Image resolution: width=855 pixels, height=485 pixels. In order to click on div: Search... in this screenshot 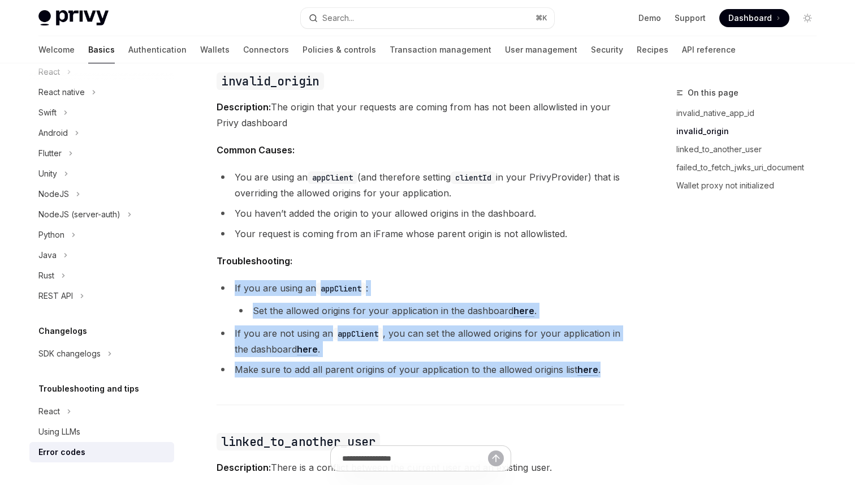, I will do `click(338, 18)`.